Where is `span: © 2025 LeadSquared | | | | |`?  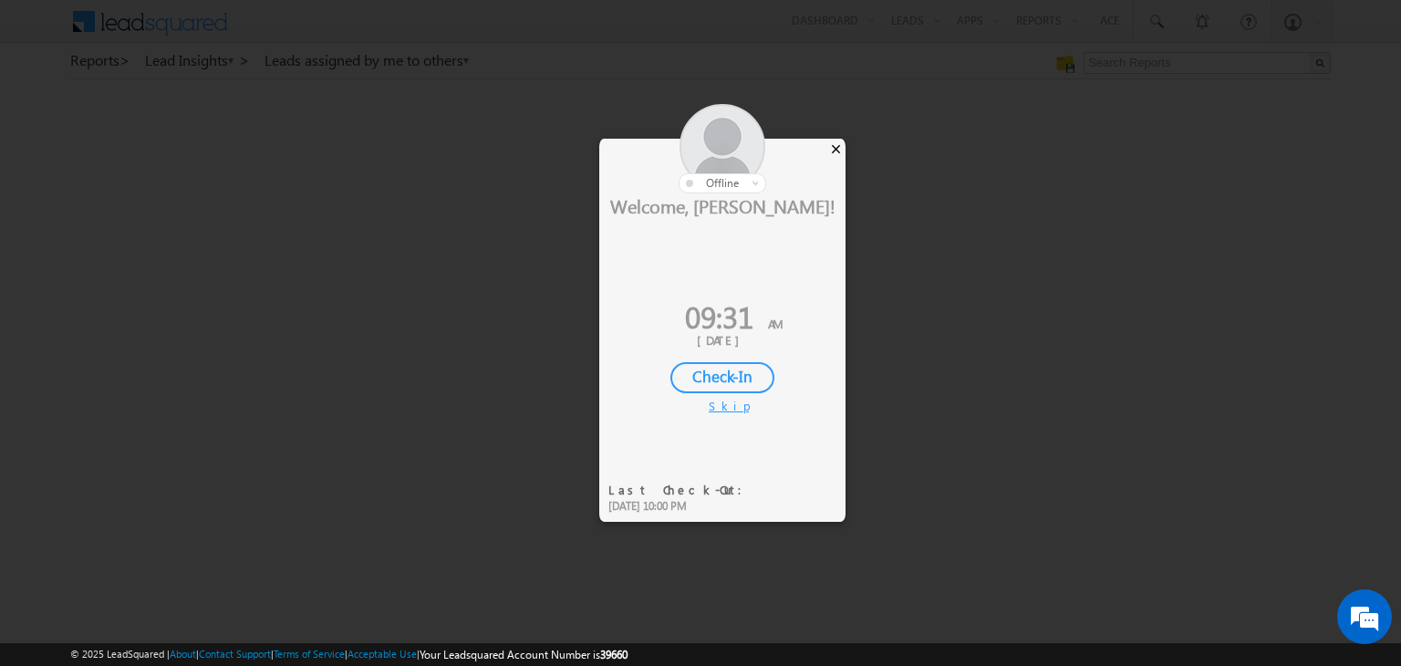 span: © 2025 LeadSquared | | | | | is located at coordinates (348, 654).